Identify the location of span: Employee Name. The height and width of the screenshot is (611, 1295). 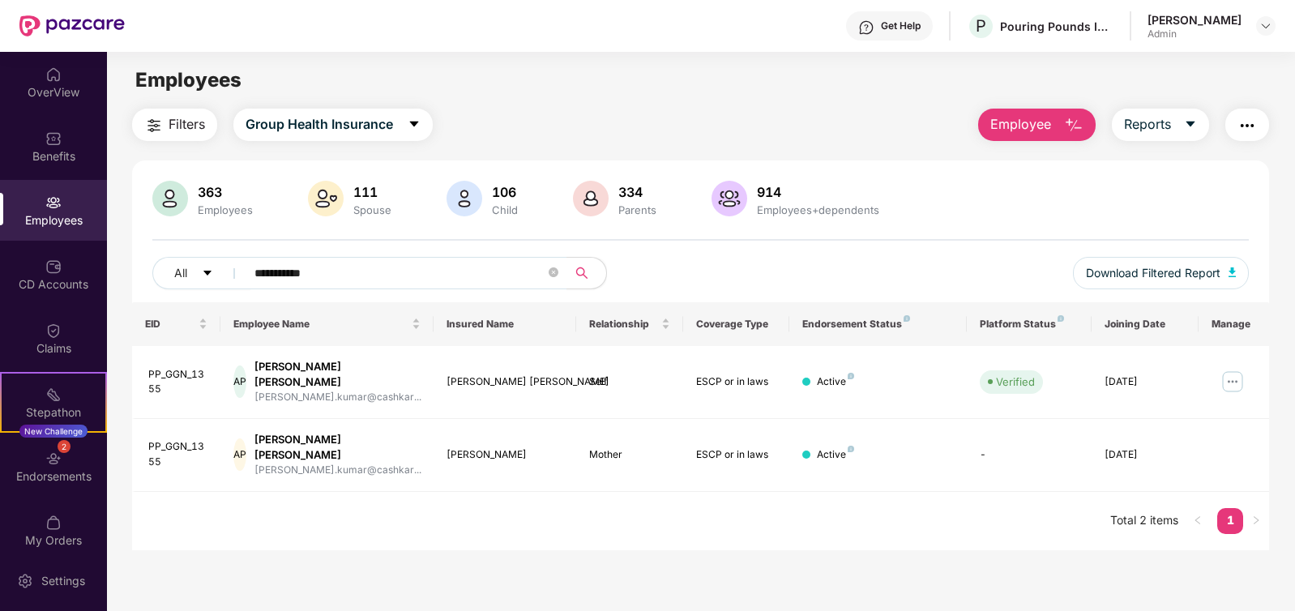
(321, 324).